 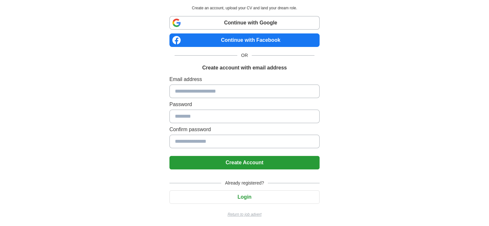 I want to click on button: Create Account, so click(x=244, y=163).